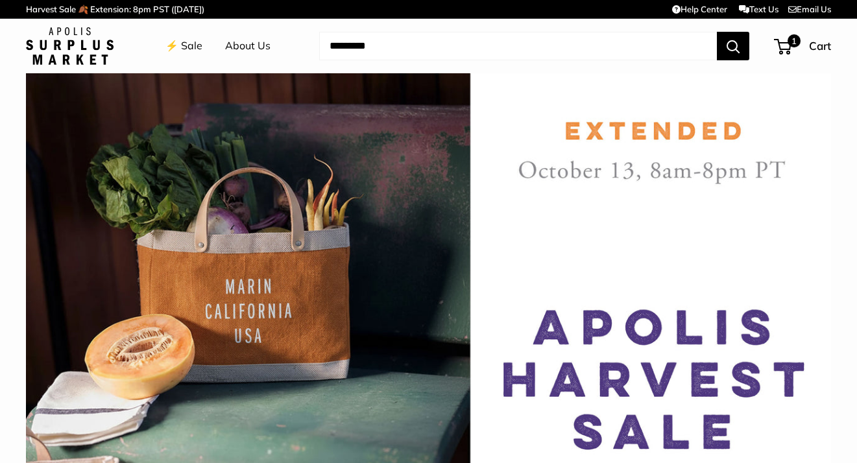  I want to click on a: About Us, so click(248, 46).